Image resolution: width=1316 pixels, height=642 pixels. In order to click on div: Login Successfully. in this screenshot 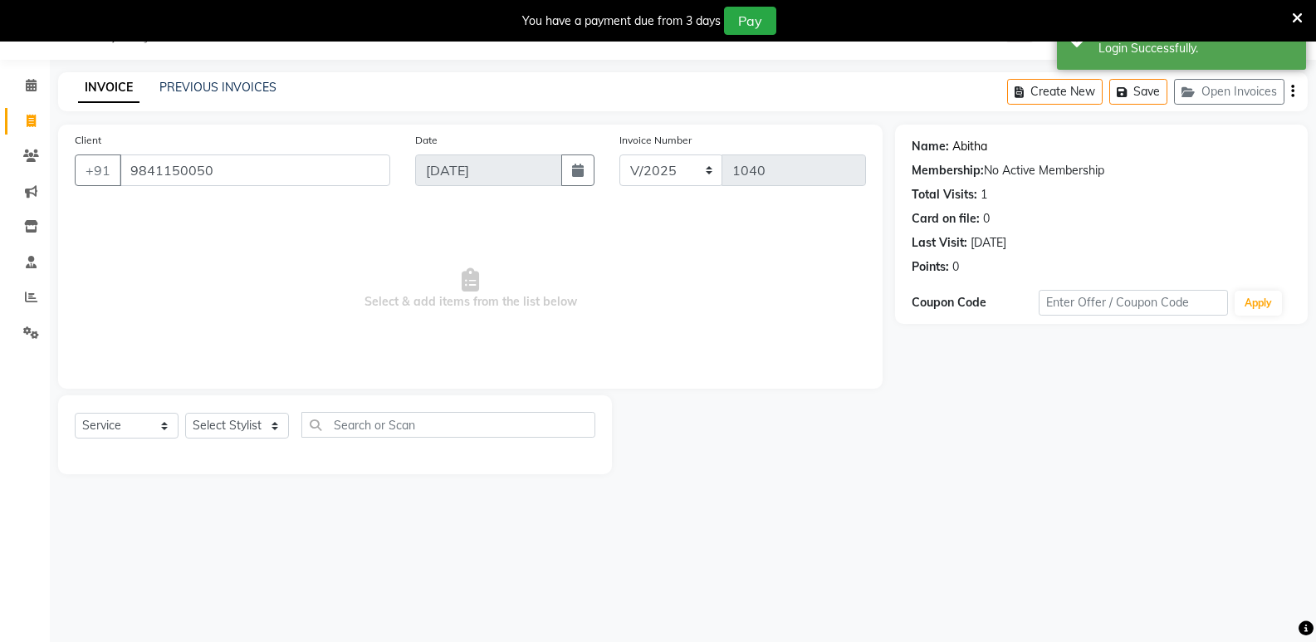, I will do `click(1196, 48)`.